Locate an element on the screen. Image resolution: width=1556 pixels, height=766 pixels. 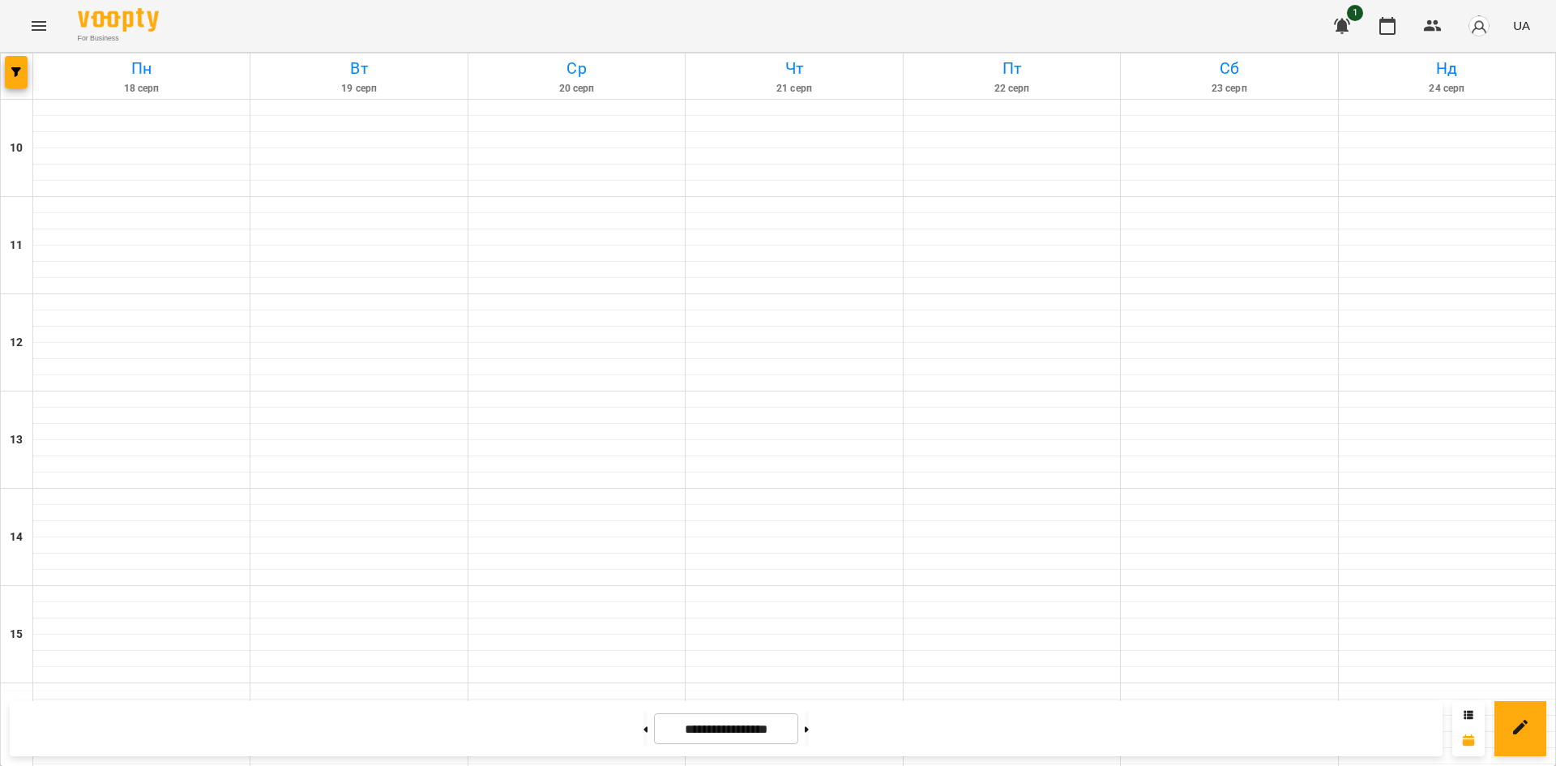
h6: Сб is located at coordinates (1228, 68).